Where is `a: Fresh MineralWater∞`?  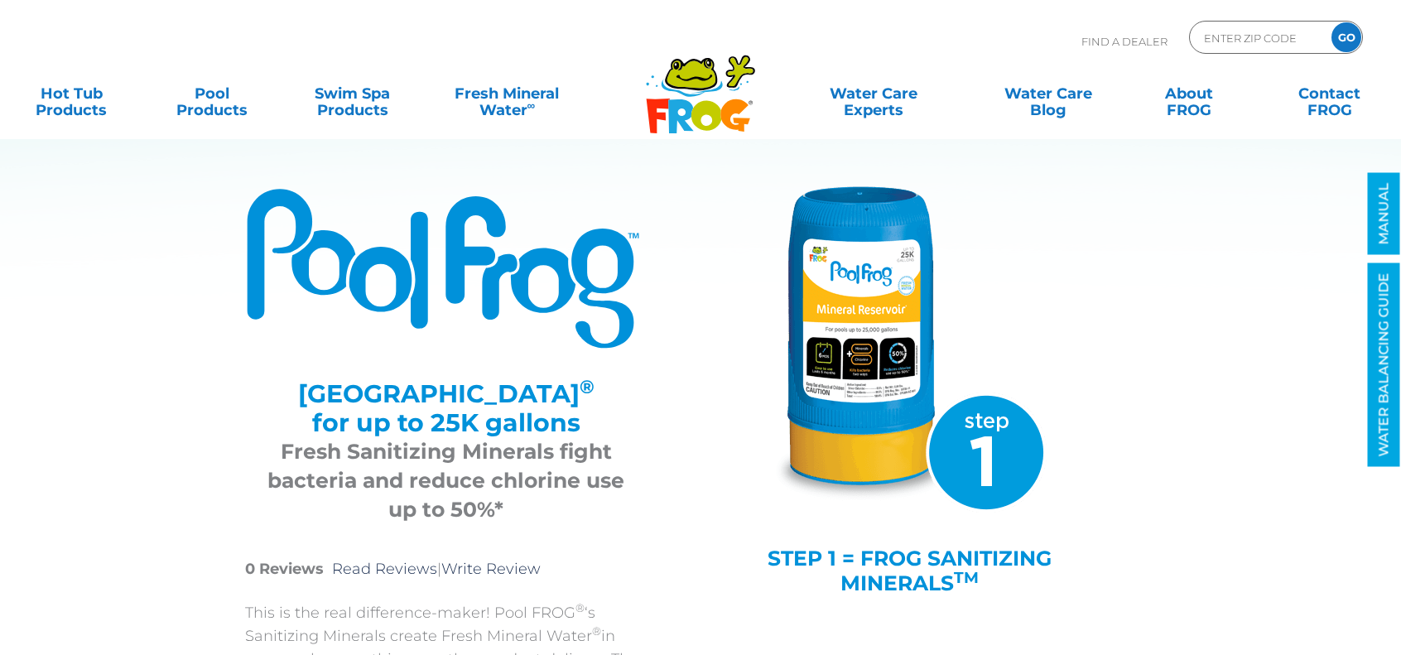
a: Fresh MineralWater∞ is located at coordinates (507, 94).